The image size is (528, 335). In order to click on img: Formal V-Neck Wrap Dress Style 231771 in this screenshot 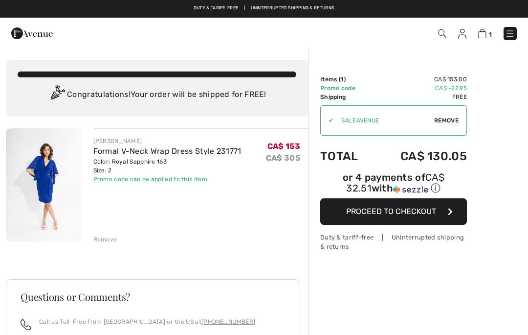, I will do `click(44, 185)`.